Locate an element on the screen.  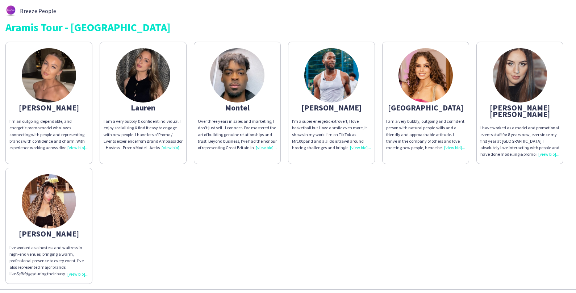
img: thumb-66f57b9f48c62.png is located at coordinates (425, 75).